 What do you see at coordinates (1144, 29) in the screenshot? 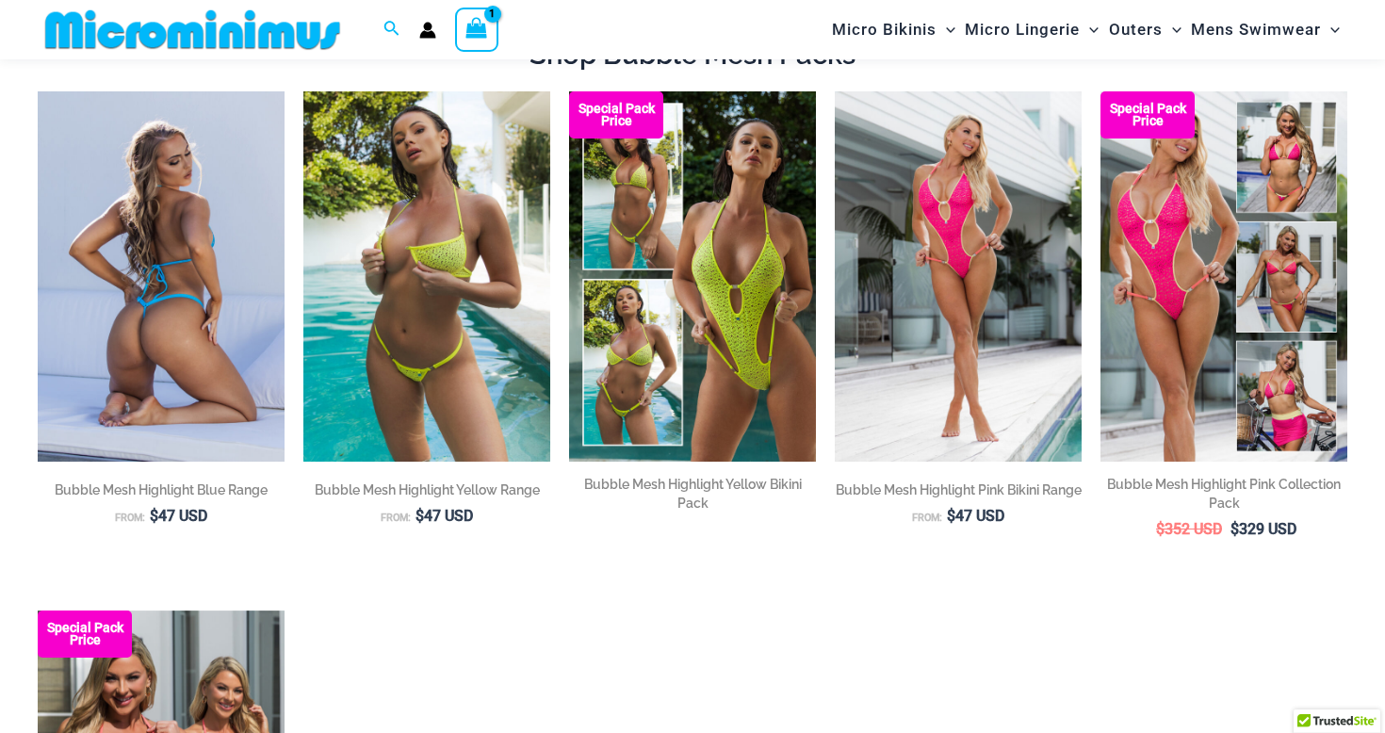
I see `a: OutersMenu ToggleMenu Toggle` at bounding box center [1144, 29].